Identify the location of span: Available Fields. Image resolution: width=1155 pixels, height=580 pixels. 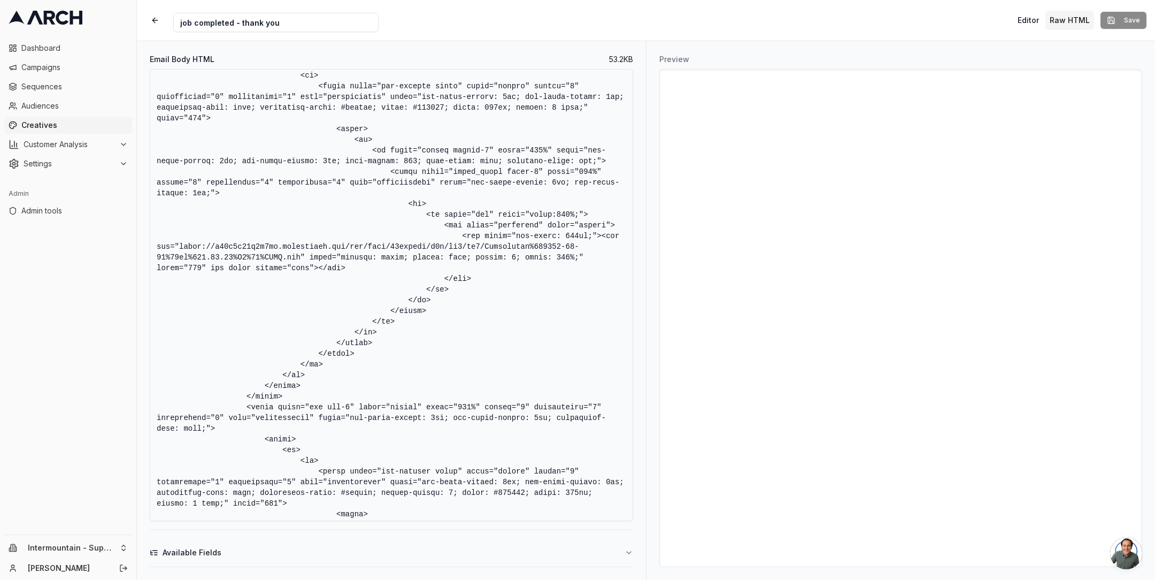
(192, 553).